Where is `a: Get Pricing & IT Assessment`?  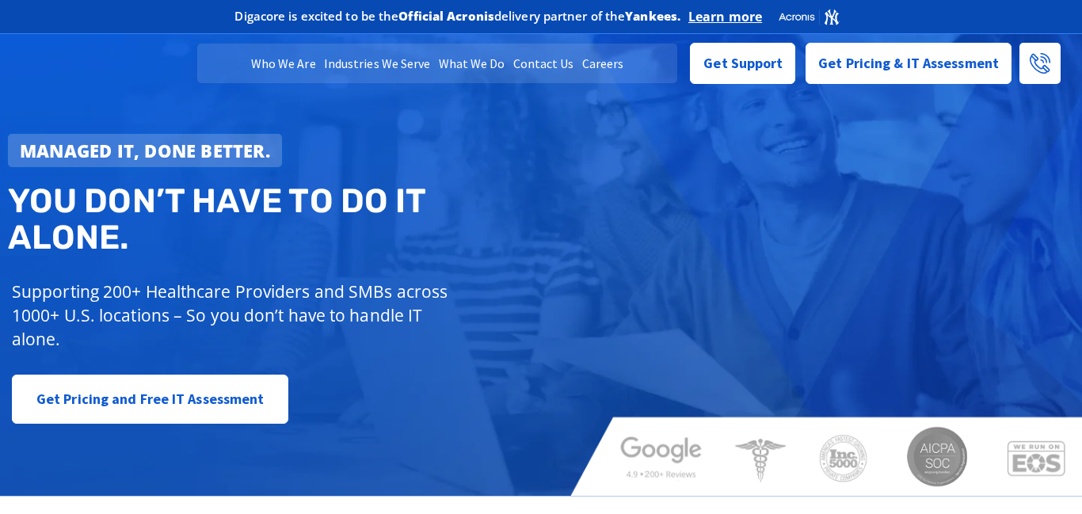
a: Get Pricing & IT Assessment is located at coordinates (908, 63).